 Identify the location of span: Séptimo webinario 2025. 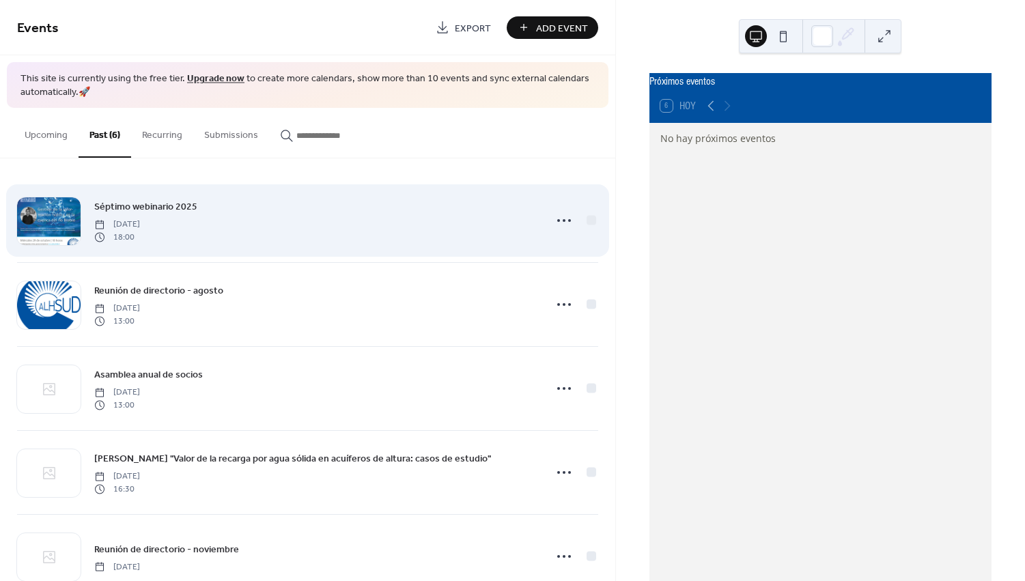
(145, 207).